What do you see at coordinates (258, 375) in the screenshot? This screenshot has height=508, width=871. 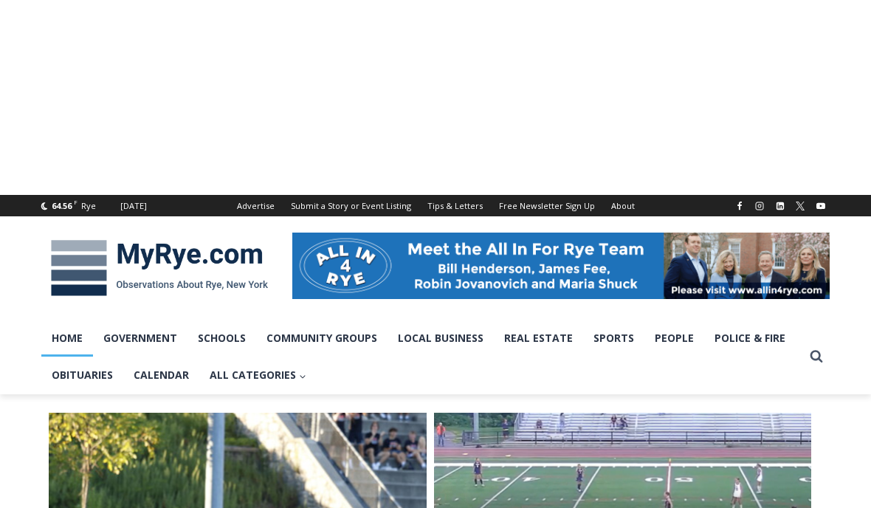 I see `a: All Categories` at bounding box center [258, 375].